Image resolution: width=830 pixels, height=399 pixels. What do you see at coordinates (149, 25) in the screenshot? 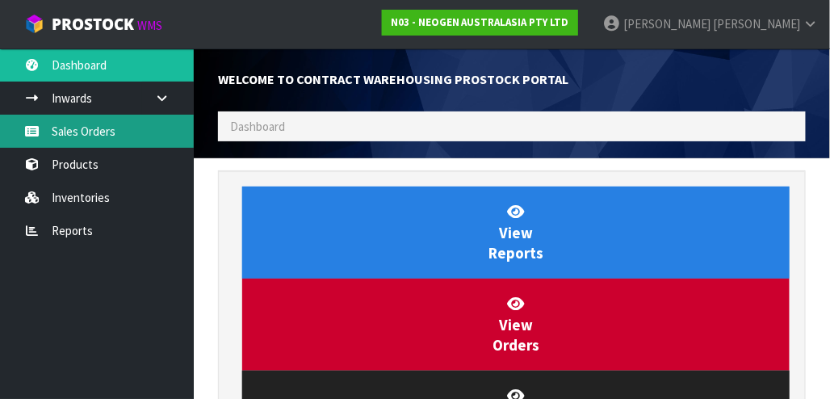
I see `small: WMS` at bounding box center [149, 25].